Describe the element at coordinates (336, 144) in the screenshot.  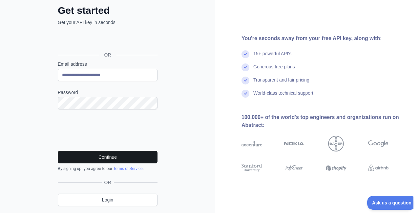
I see `img: bayer` at that location.